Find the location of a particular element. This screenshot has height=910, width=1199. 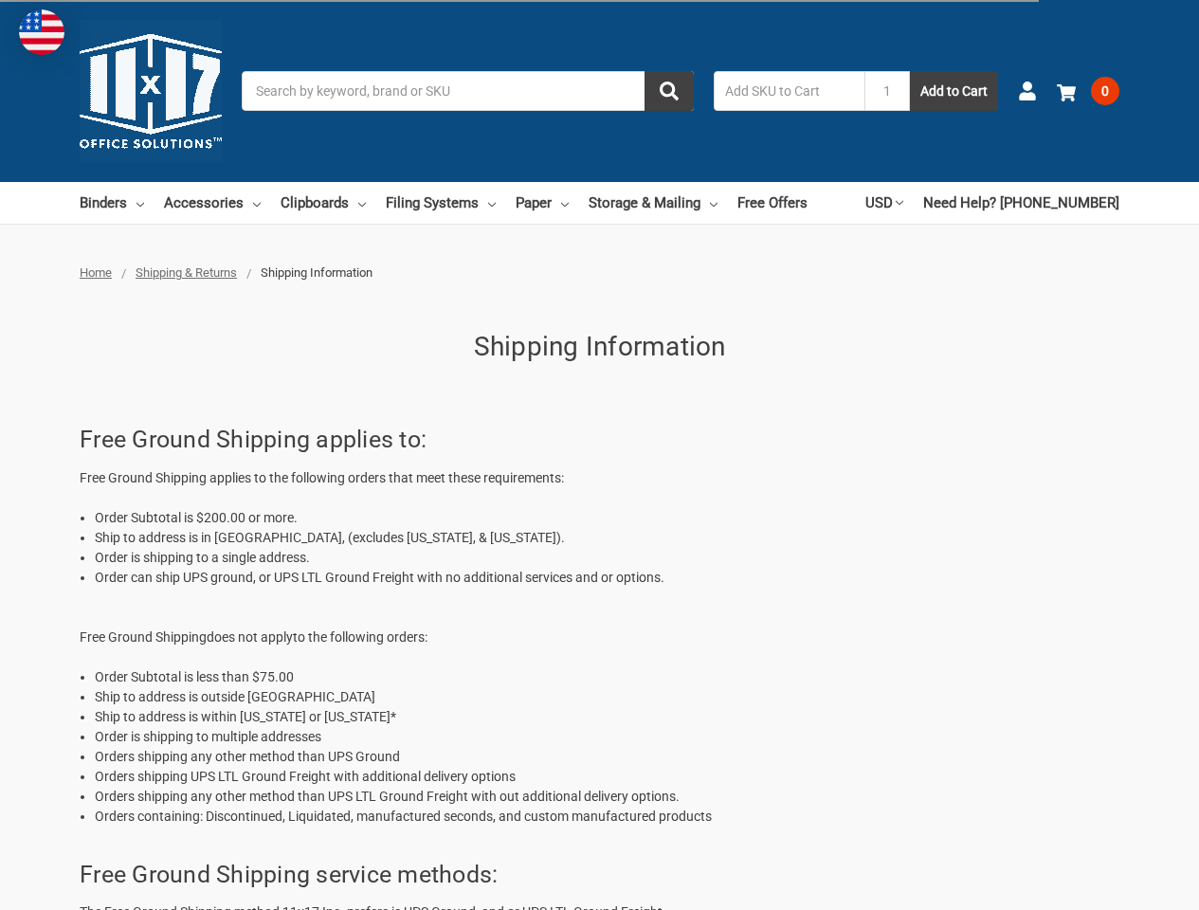

li: Order is shipping to a single address. is located at coordinates (607, 557).